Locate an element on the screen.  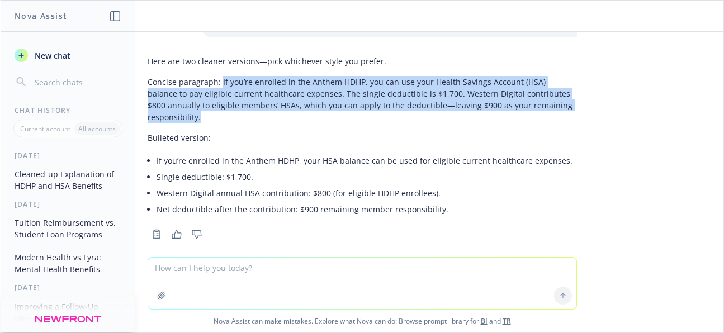
button: Thumbs down is located at coordinates (197, 234).